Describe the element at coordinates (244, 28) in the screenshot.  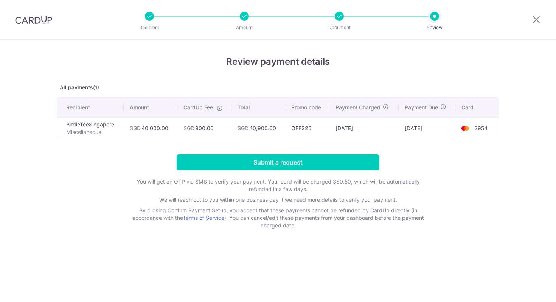
I see `p: Amount` at that location.